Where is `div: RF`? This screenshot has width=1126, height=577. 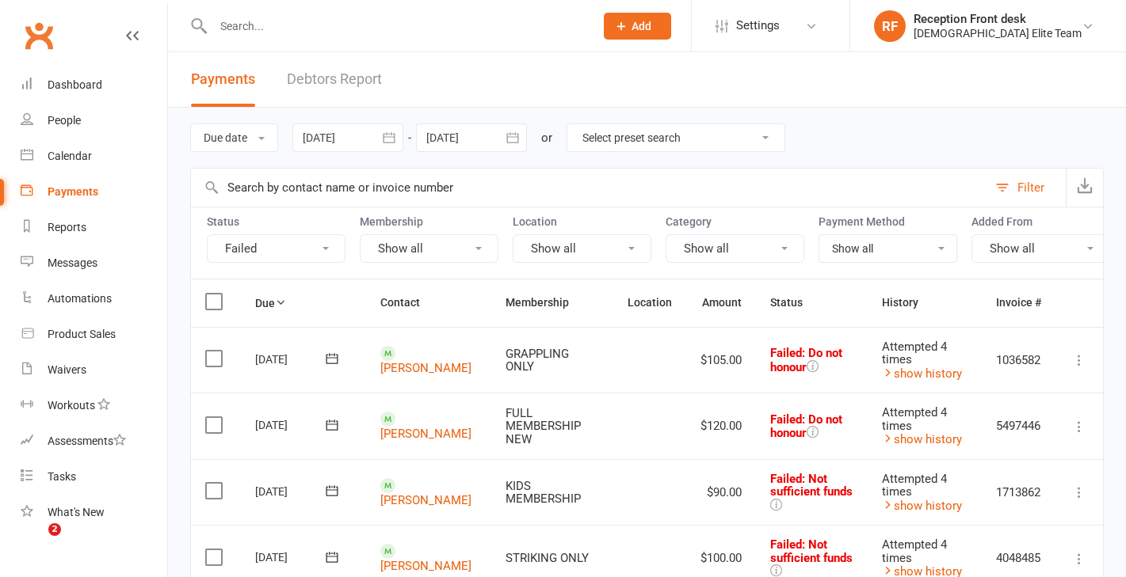 div: RF is located at coordinates (889, 26).